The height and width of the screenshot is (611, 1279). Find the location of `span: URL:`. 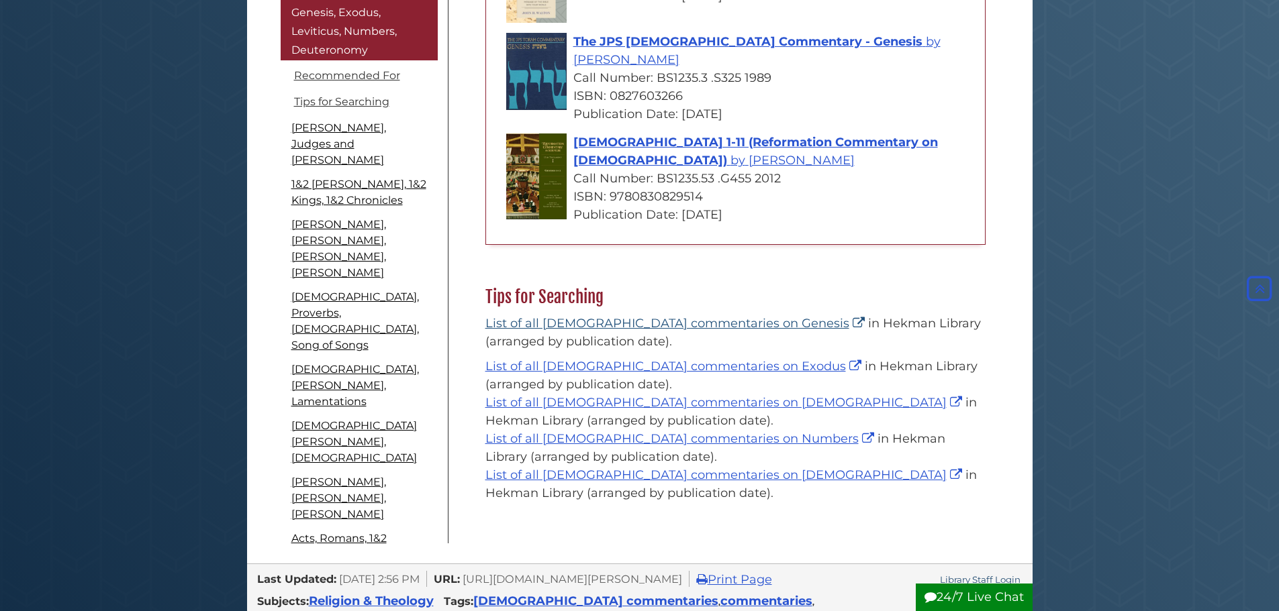

span: URL: is located at coordinates (446, 579).